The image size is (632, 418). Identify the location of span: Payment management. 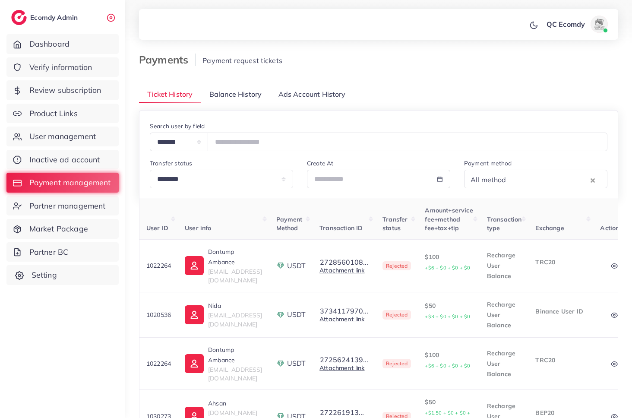
(70, 183).